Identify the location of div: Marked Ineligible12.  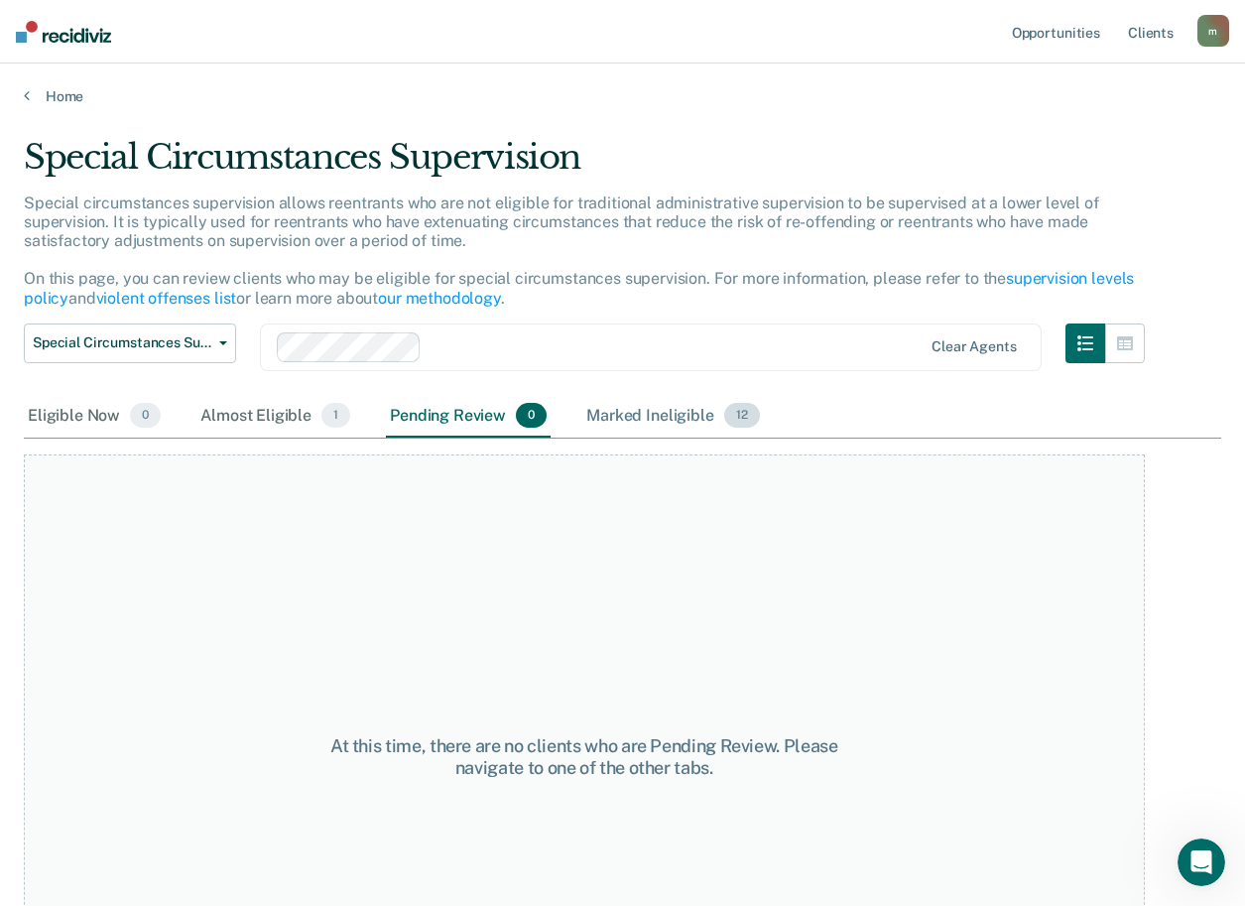
(673, 417).